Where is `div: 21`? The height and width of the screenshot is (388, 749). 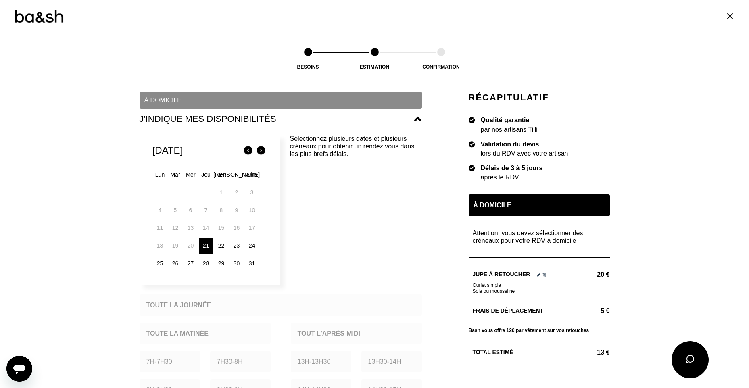 div: 21 is located at coordinates (206, 246).